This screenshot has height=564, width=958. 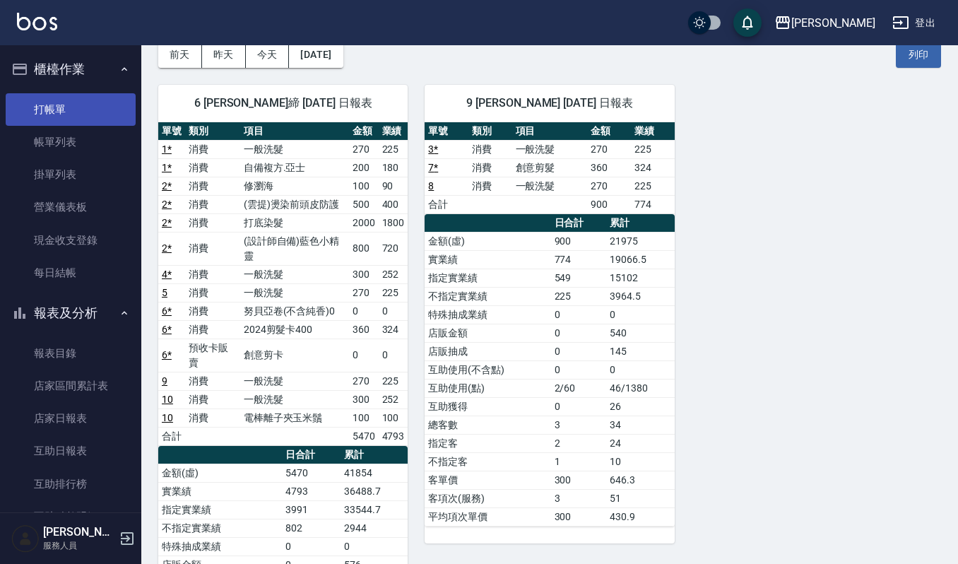 I want to click on button: 列印, so click(x=918, y=54).